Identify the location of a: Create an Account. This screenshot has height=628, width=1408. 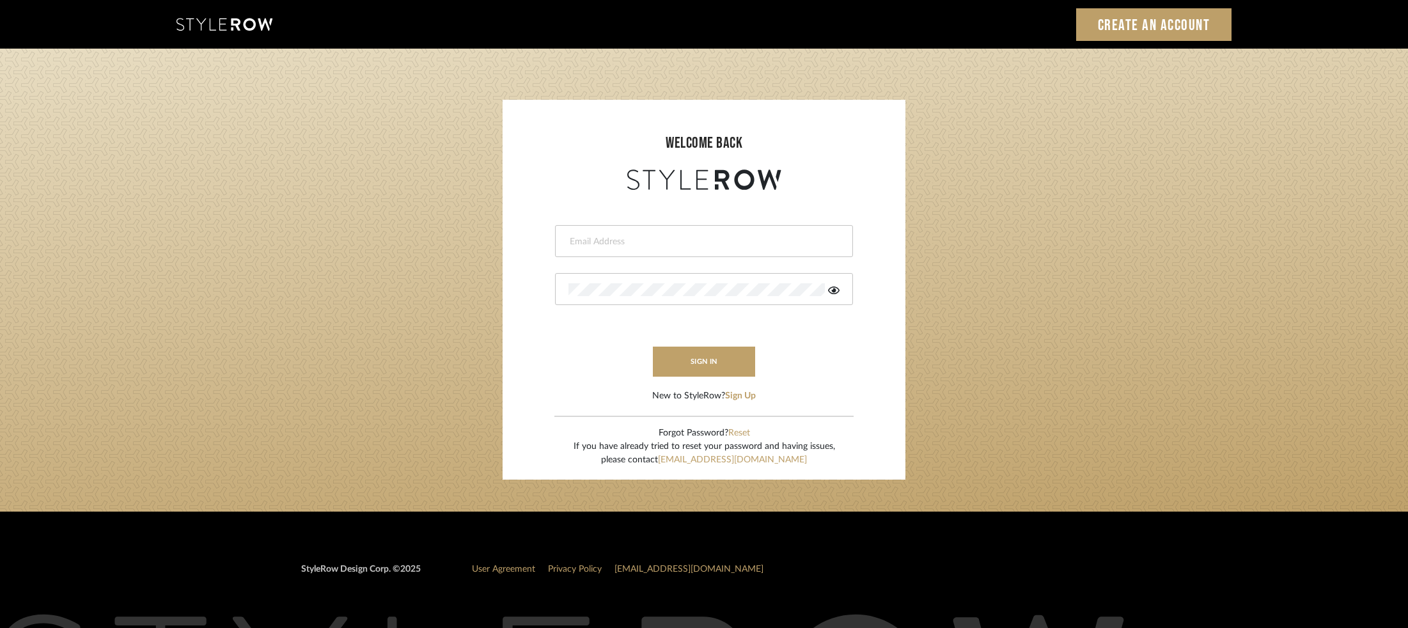
(1154, 24).